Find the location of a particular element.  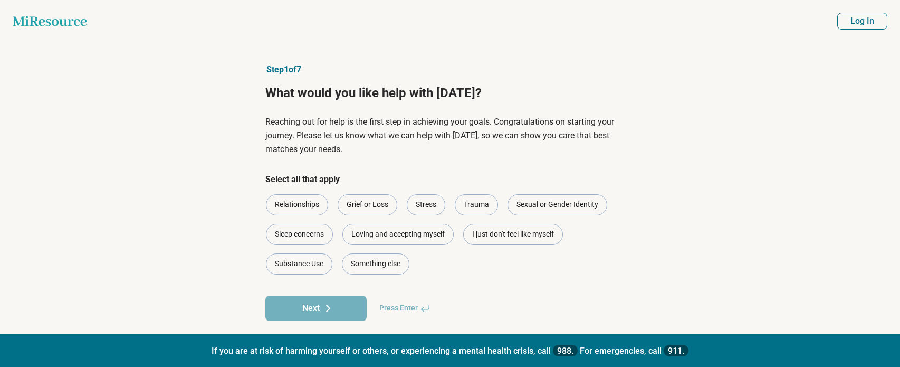

div: Something else is located at coordinates (376, 264).